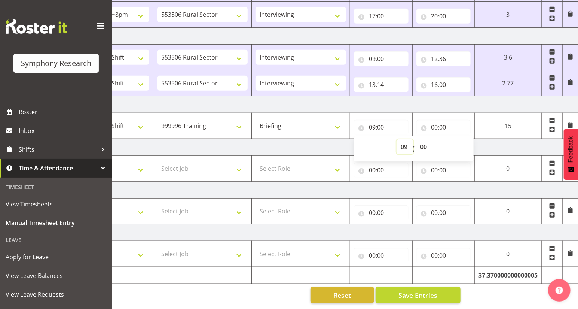  What do you see at coordinates (56, 223) in the screenshot?
I see `span: Manual Timesheet Entry` at bounding box center [56, 223].